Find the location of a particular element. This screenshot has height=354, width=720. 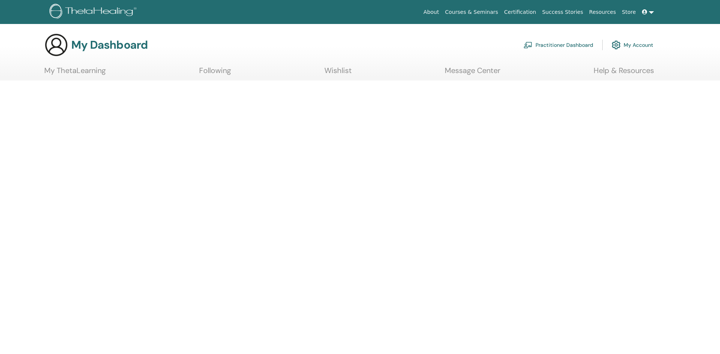

img: cog.svg is located at coordinates (616, 45).